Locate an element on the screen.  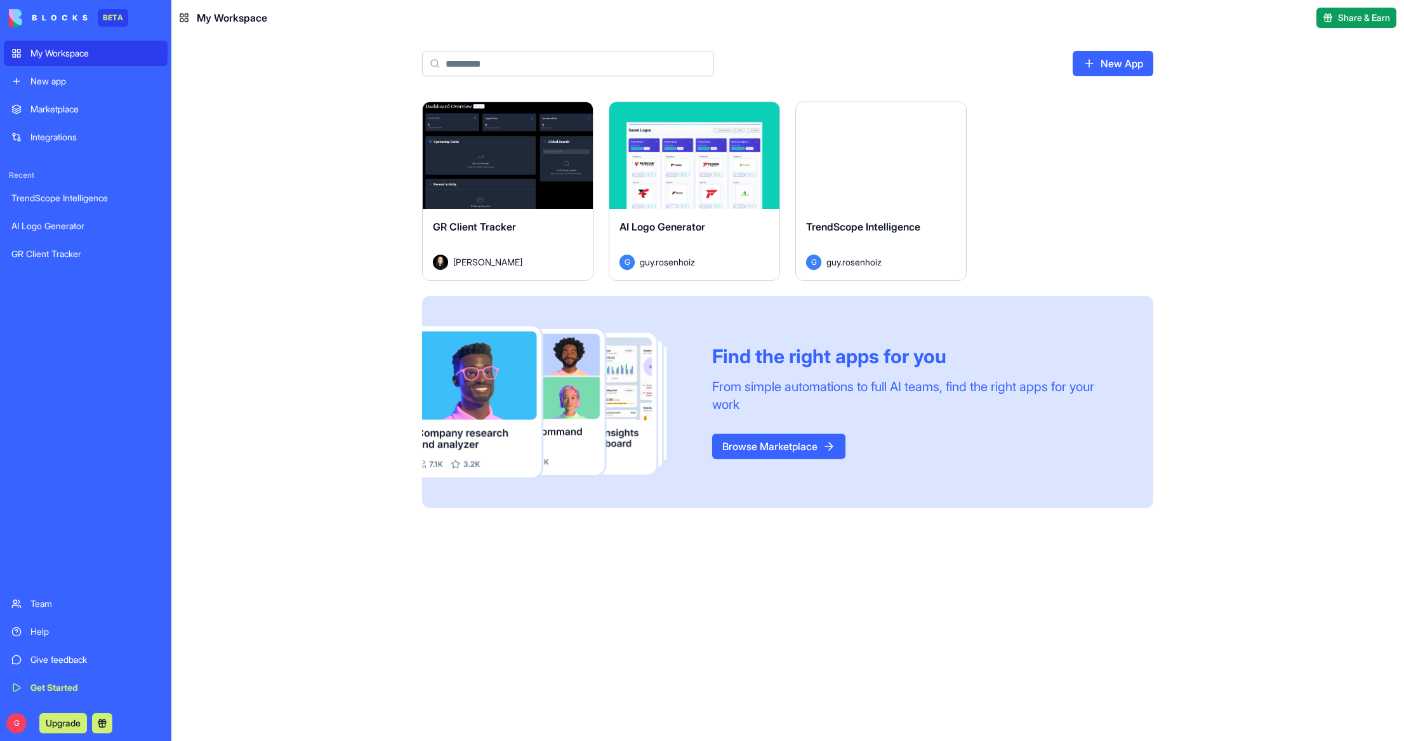
a: My Workspace is located at coordinates (86, 53).